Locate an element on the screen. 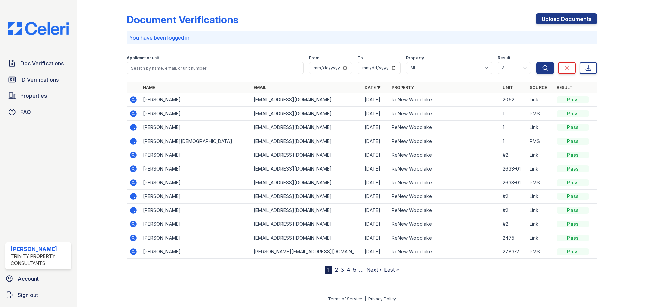 The width and height of the screenshot is (647, 307). a: Properties is located at coordinates (38, 96).